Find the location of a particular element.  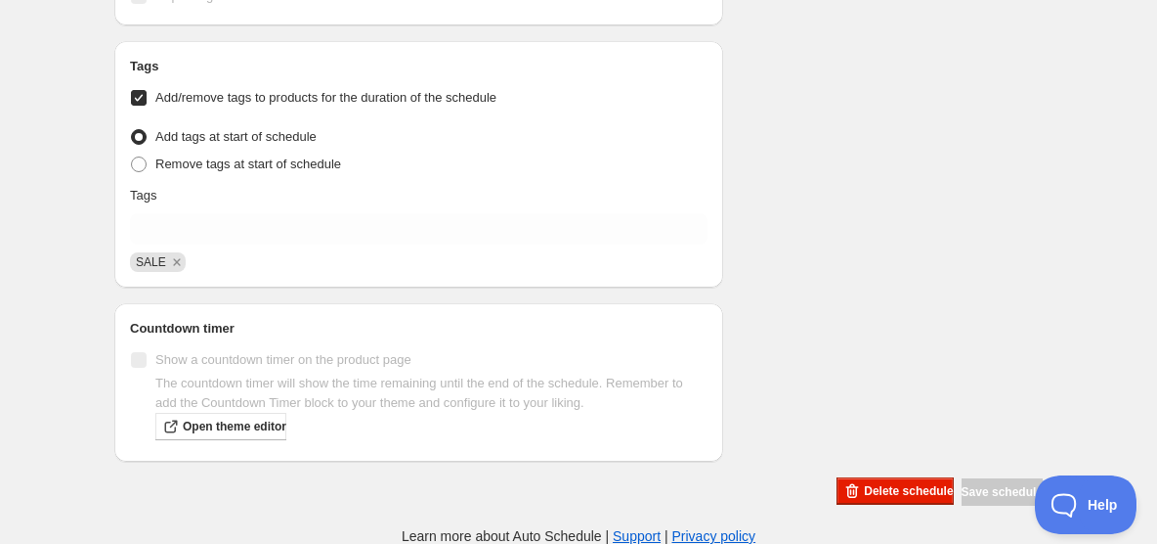

p: Tags is located at coordinates (143, 196).